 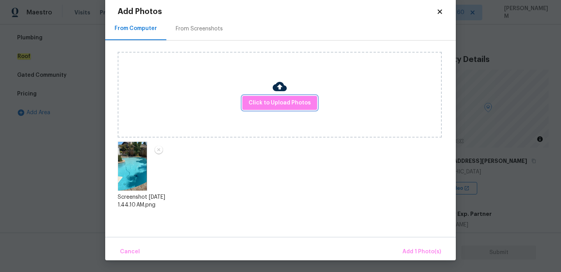 I want to click on button: Cancel, so click(x=130, y=252).